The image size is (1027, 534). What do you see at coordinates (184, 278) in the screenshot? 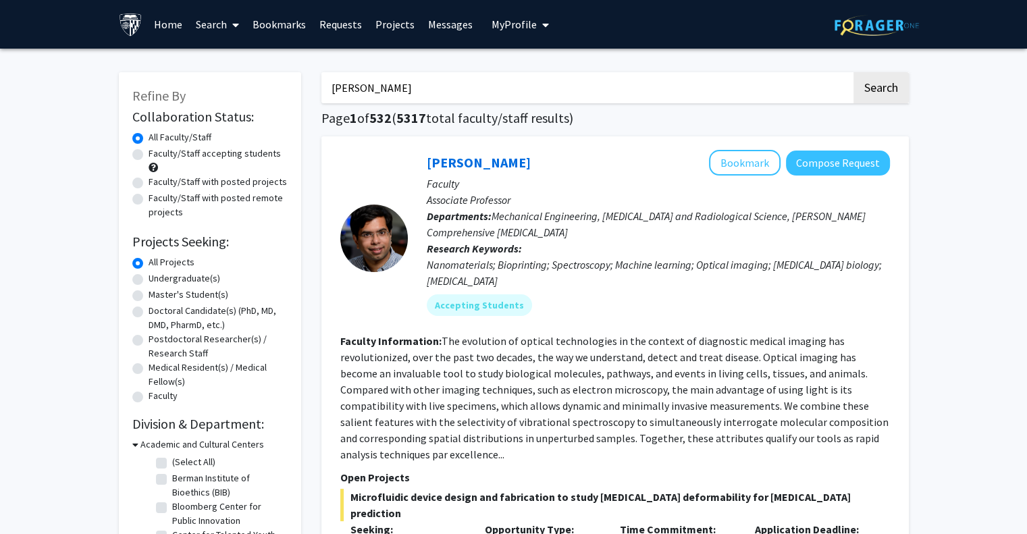
I see `label: Undergraduate(s)` at bounding box center [184, 278].